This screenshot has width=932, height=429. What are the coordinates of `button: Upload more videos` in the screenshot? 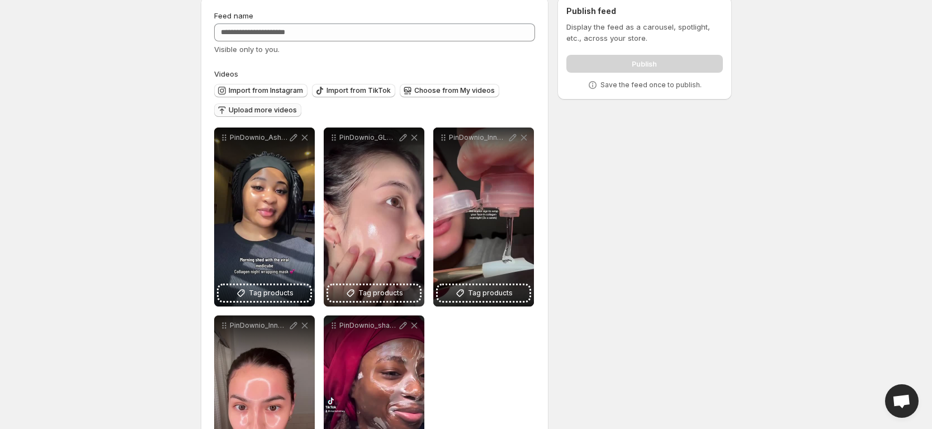 It's located at (258, 110).